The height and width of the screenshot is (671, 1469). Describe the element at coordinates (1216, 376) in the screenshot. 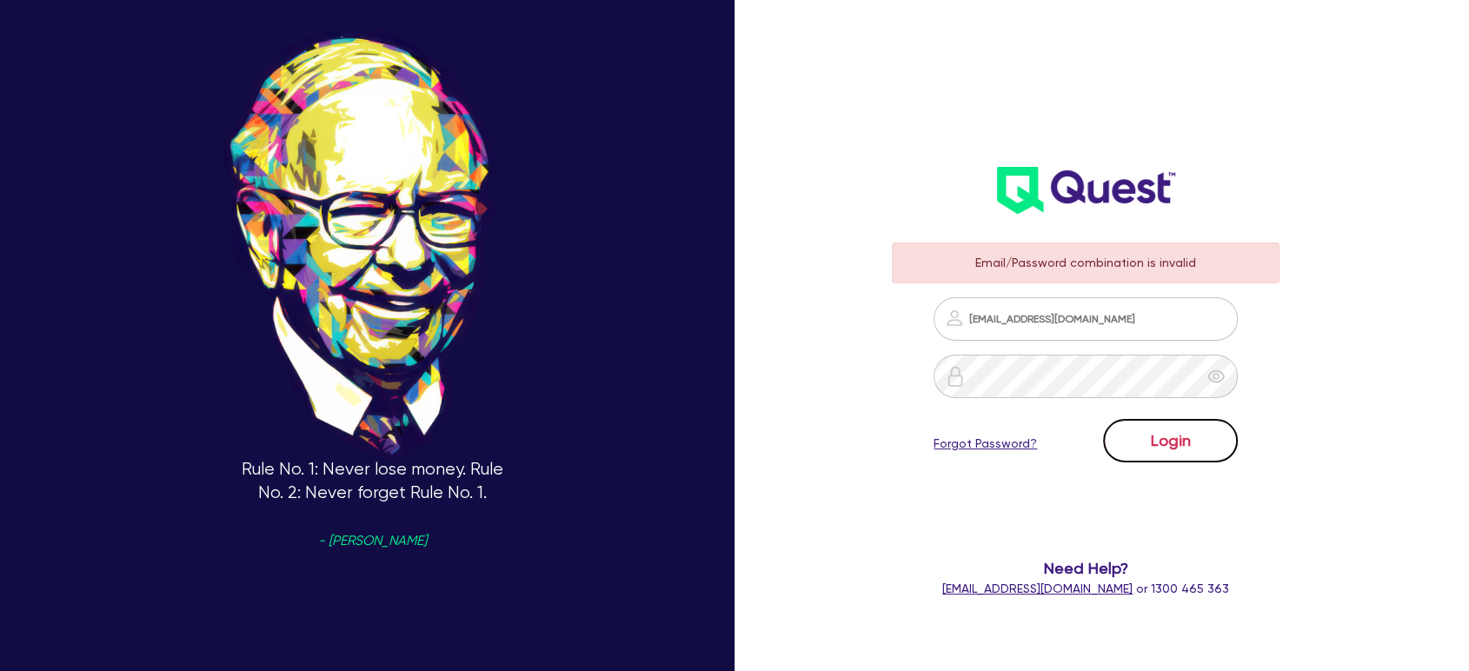

I see `span: eye` at that location.